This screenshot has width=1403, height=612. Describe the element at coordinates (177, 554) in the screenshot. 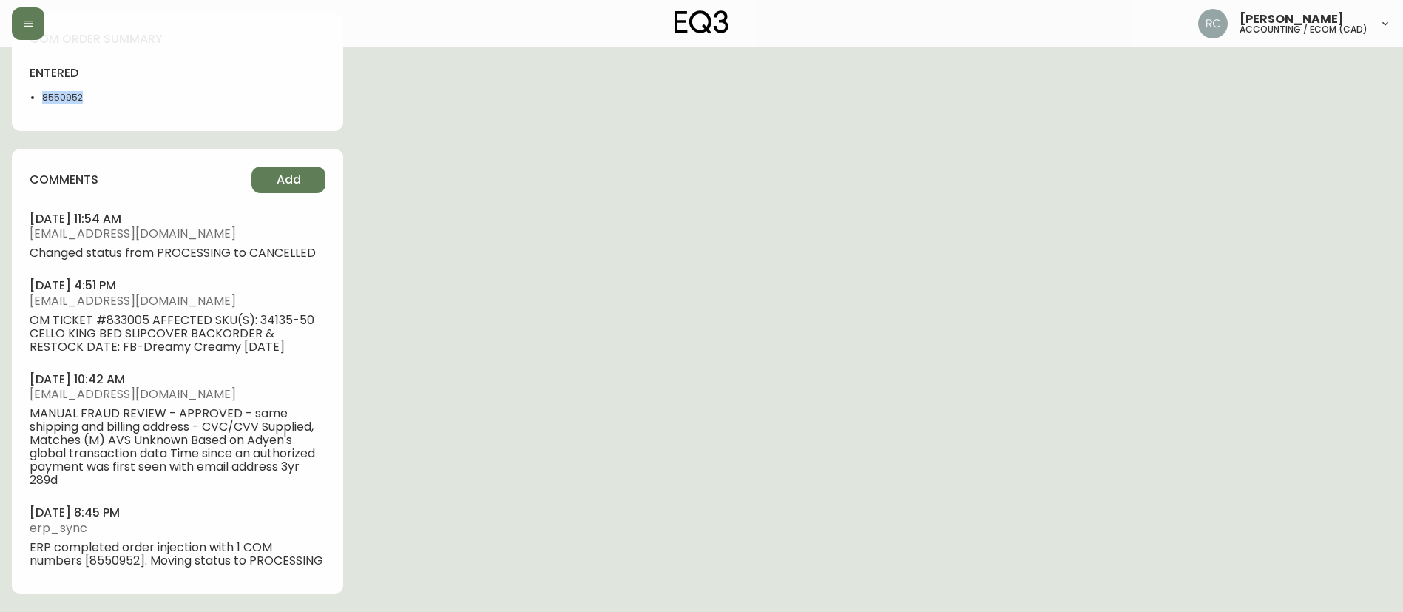

I see `span: ERP completed order injection with 1 COM numbers [8550952]. Moving status to PROCESSING` at that location.